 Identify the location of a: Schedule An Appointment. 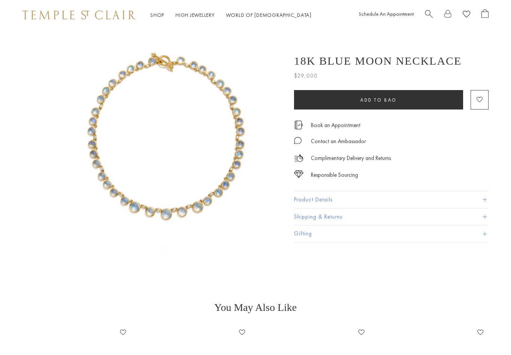
(386, 14).